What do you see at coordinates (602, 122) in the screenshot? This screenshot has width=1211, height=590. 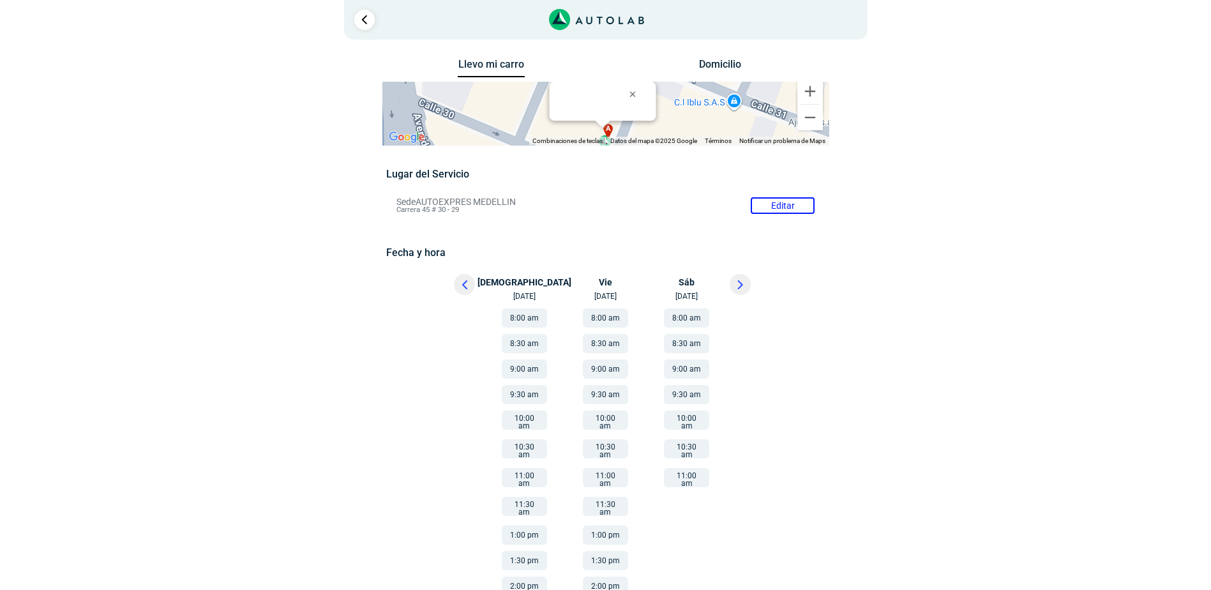 I see `div: Carrera 45 # 30 - 29` at bounding box center [602, 122].